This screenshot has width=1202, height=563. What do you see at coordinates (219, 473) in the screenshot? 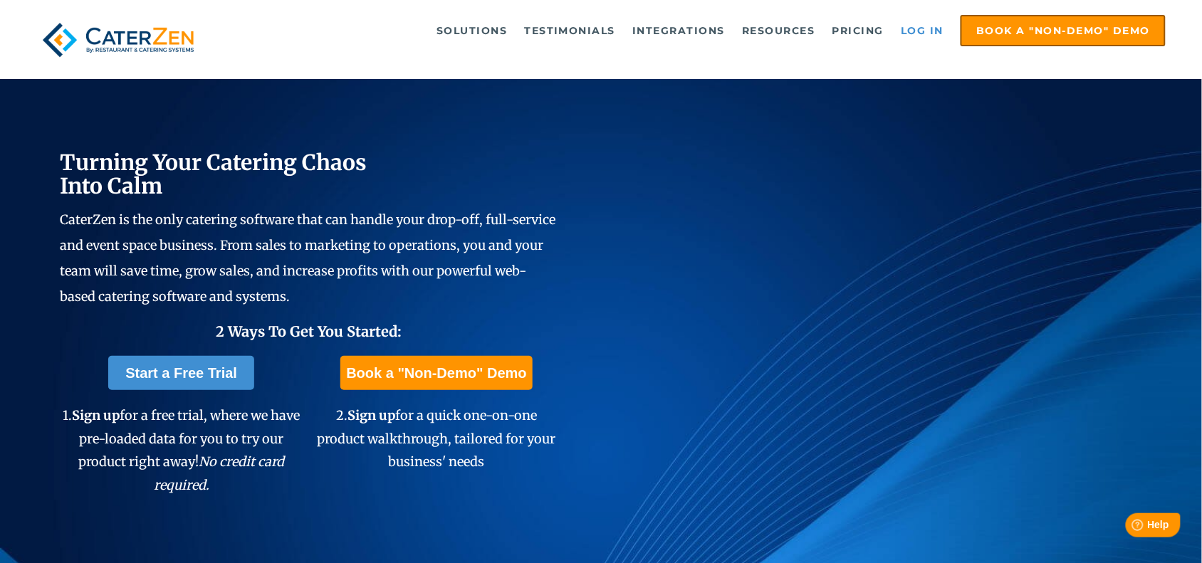
I see `em: No credit card required.` at bounding box center [219, 473].